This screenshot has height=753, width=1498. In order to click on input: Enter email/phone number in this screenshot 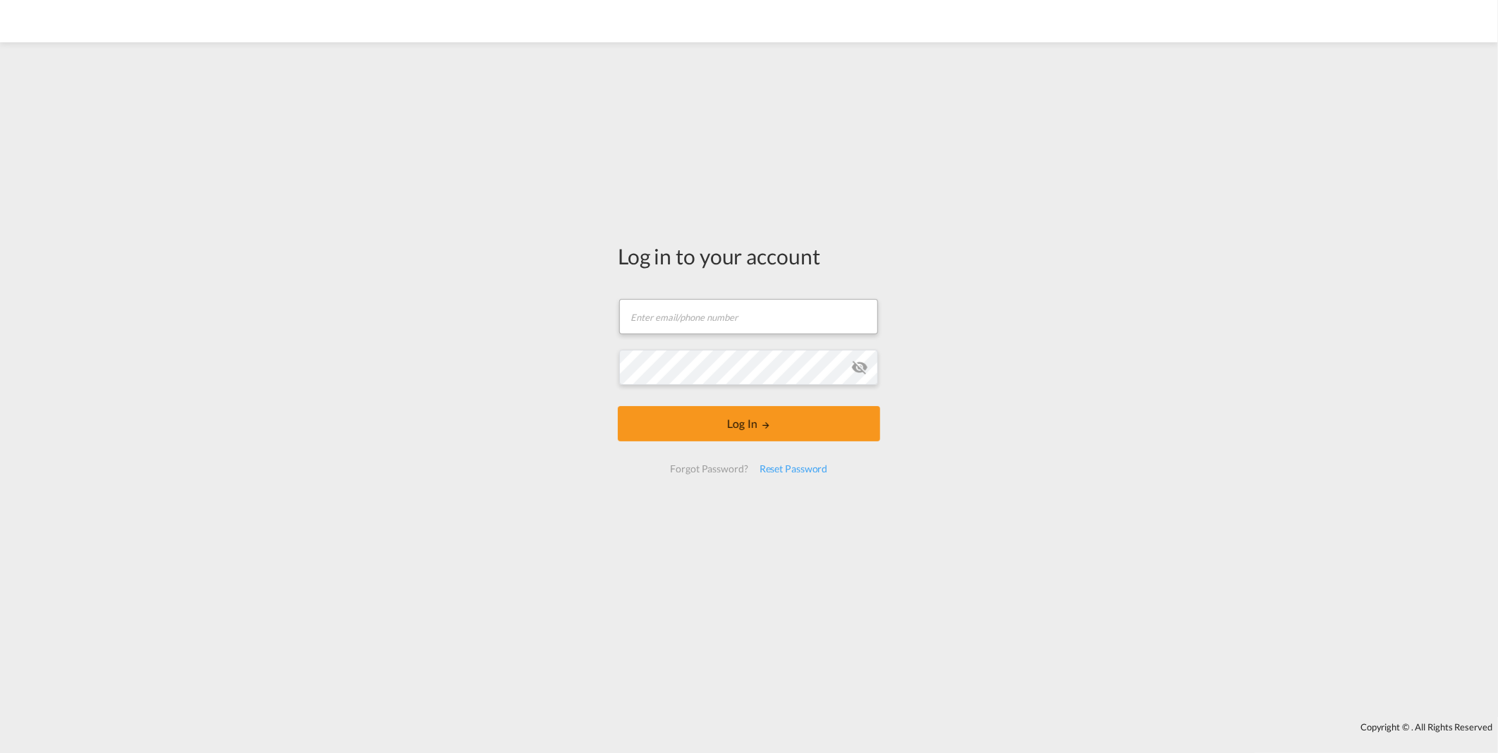, I will do `click(748, 317)`.